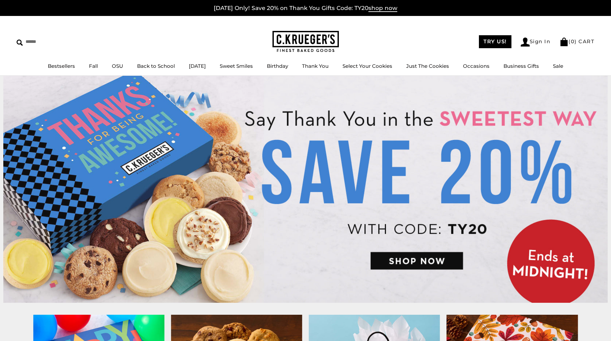 This screenshot has width=611, height=341. What do you see at coordinates (118, 66) in the screenshot?
I see `a: OSU` at bounding box center [118, 66].